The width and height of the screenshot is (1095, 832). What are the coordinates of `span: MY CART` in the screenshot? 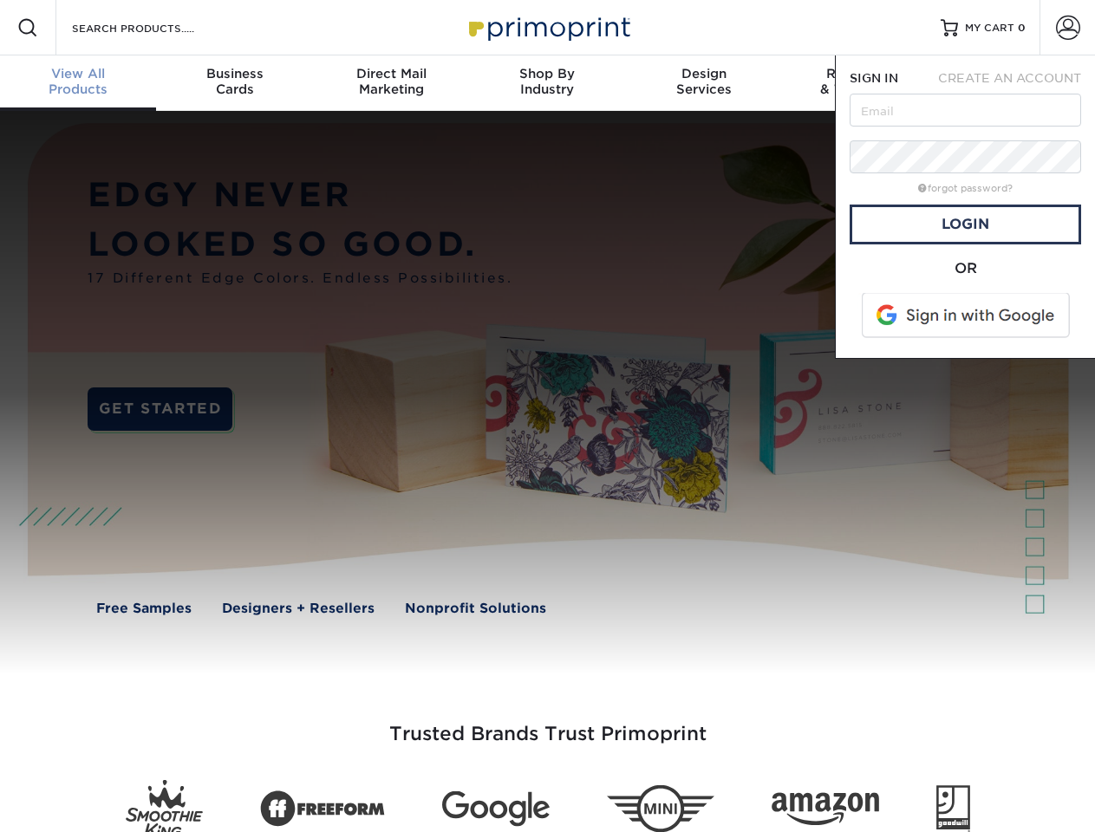 It's located at (989, 28).